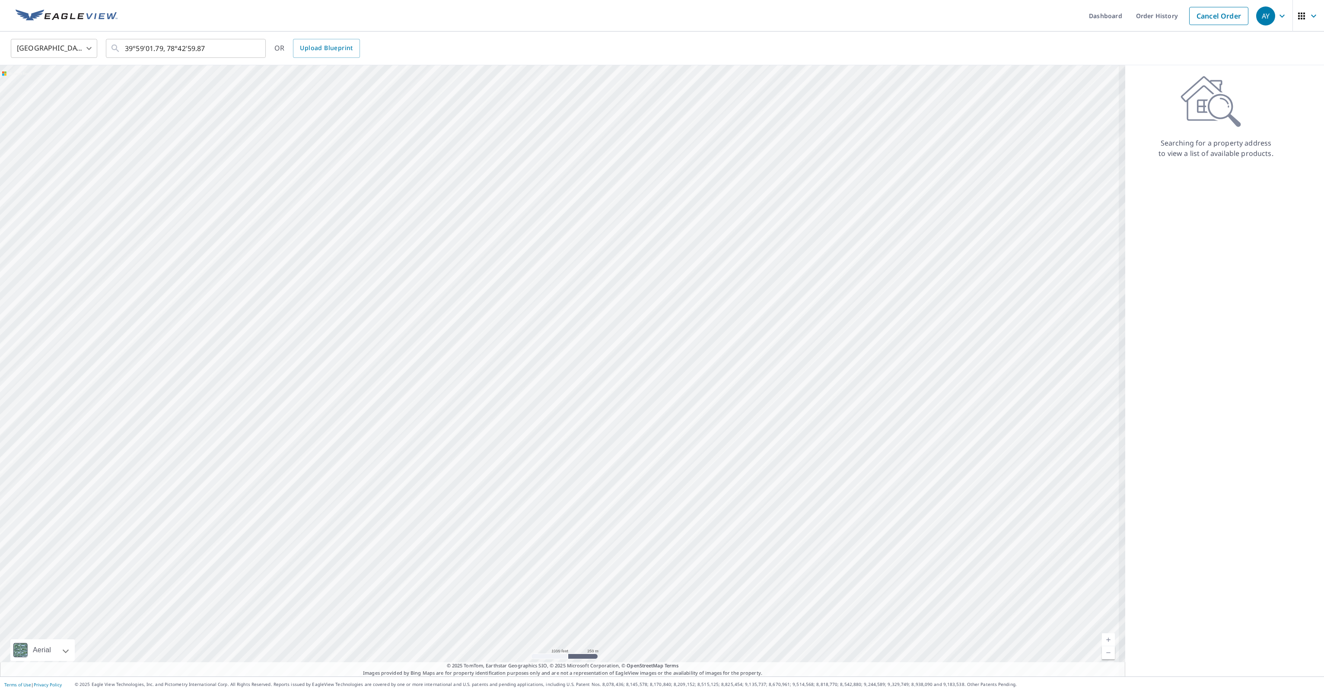 This screenshot has width=1324, height=692. What do you see at coordinates (697, 685) in the screenshot?
I see `p: © 2025 Eagle View Technologies, Inc. and Pictometry International Corp. All Rights Reserved. Repo...` at bounding box center [697, 685].